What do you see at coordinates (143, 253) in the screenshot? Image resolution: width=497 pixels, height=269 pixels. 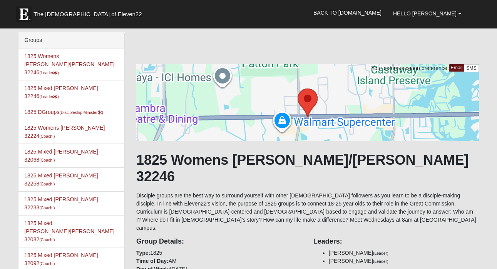 I see `strong: Type:` at bounding box center [143, 253].